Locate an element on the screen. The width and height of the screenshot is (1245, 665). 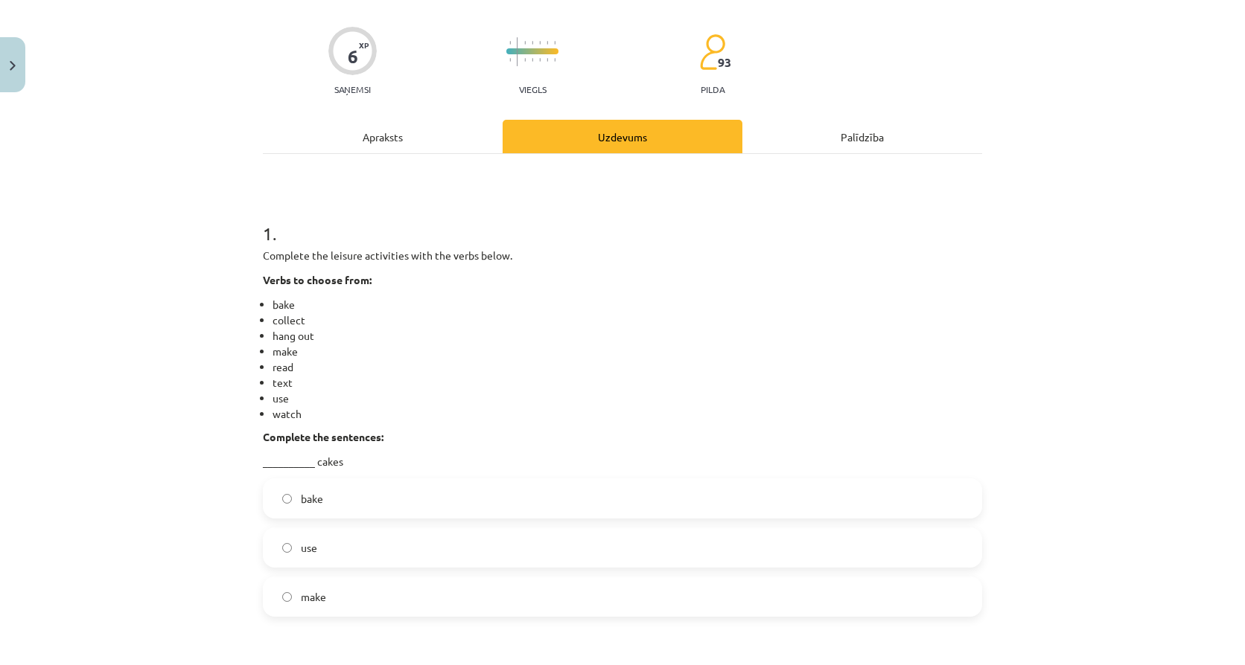
span: 93 is located at coordinates (724, 63).